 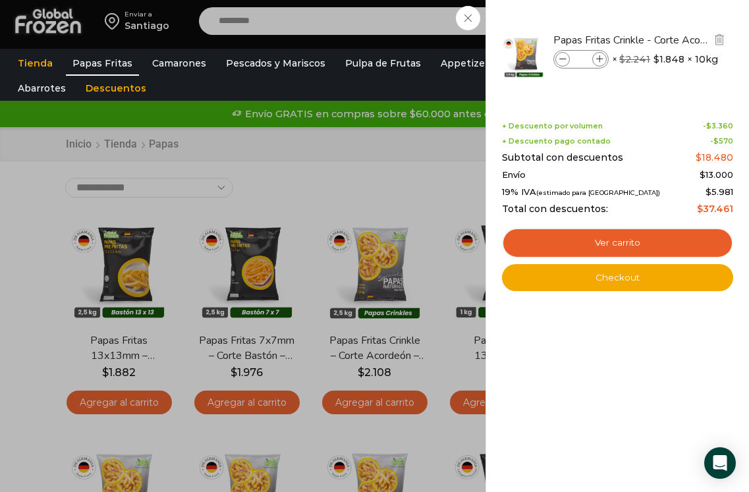 What do you see at coordinates (665, 59) in the screenshot?
I see `span: × × 10kg` at bounding box center [665, 59].